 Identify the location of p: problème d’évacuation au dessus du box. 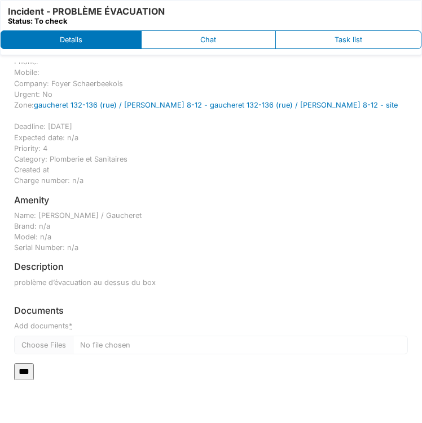
(211, 283).